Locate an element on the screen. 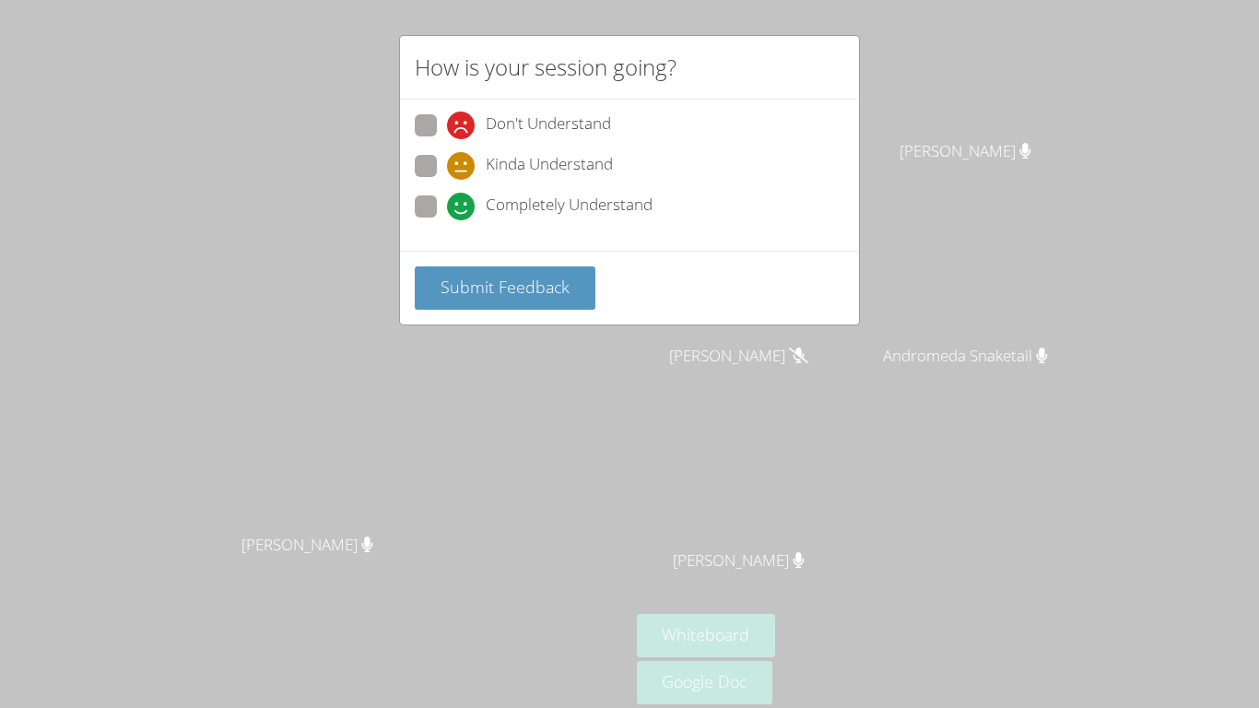 This screenshot has height=708, width=1259. span: Kinda Understand is located at coordinates (549, 166).